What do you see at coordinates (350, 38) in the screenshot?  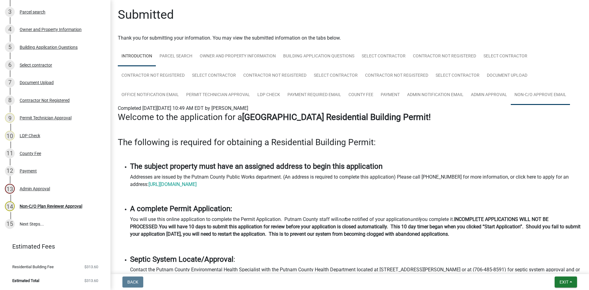 I see `div: Thank you for submitting your information. You may view the submitted information on the tabs below.` at bounding box center [350, 38].